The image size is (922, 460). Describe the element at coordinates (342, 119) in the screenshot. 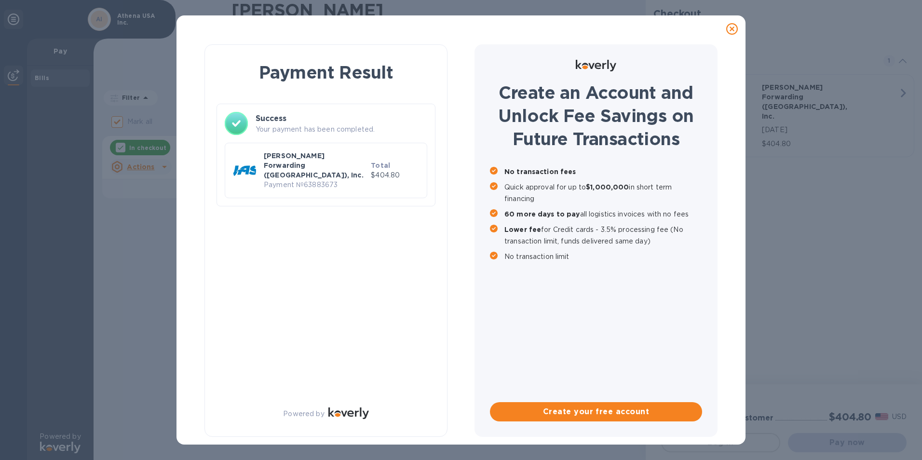

I see `h3: Success` at that location.